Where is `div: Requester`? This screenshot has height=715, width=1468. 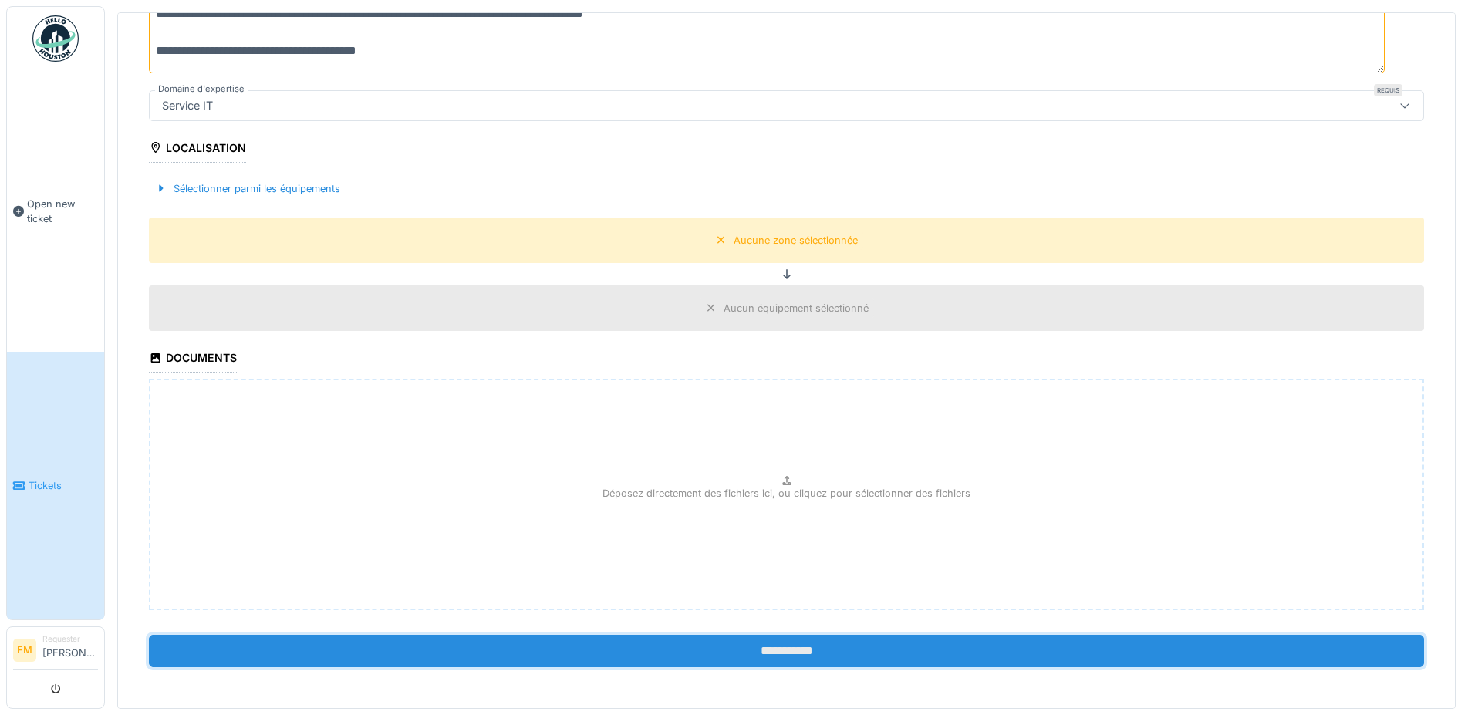 div: Requester is located at coordinates (70, 639).